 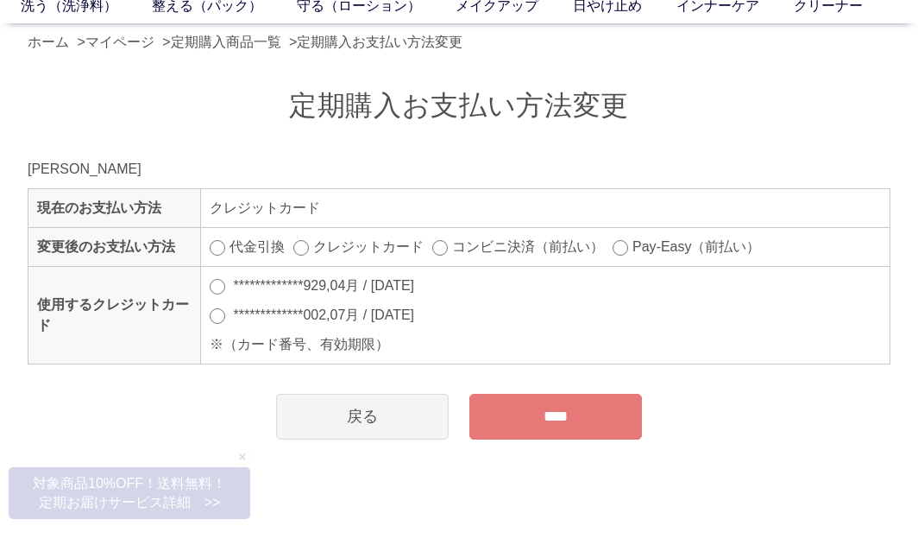 What do you see at coordinates (380, 41) in the screenshot?
I see `a: 定期購入お支払い方法変更` at bounding box center [380, 41].